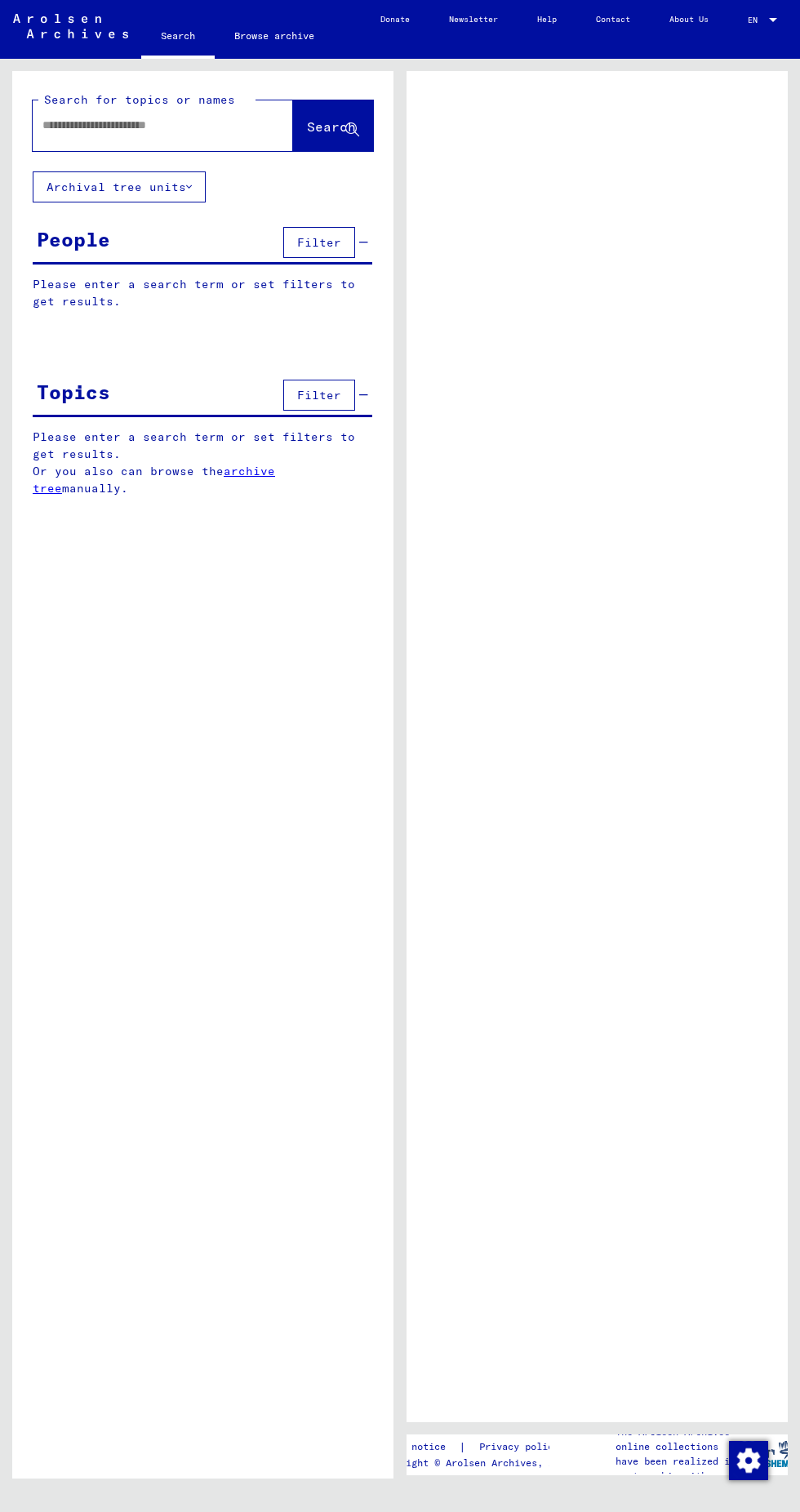  What do you see at coordinates (678, 1468) in the screenshot?
I see `p: have been realized in partnership with` at bounding box center [678, 1468].